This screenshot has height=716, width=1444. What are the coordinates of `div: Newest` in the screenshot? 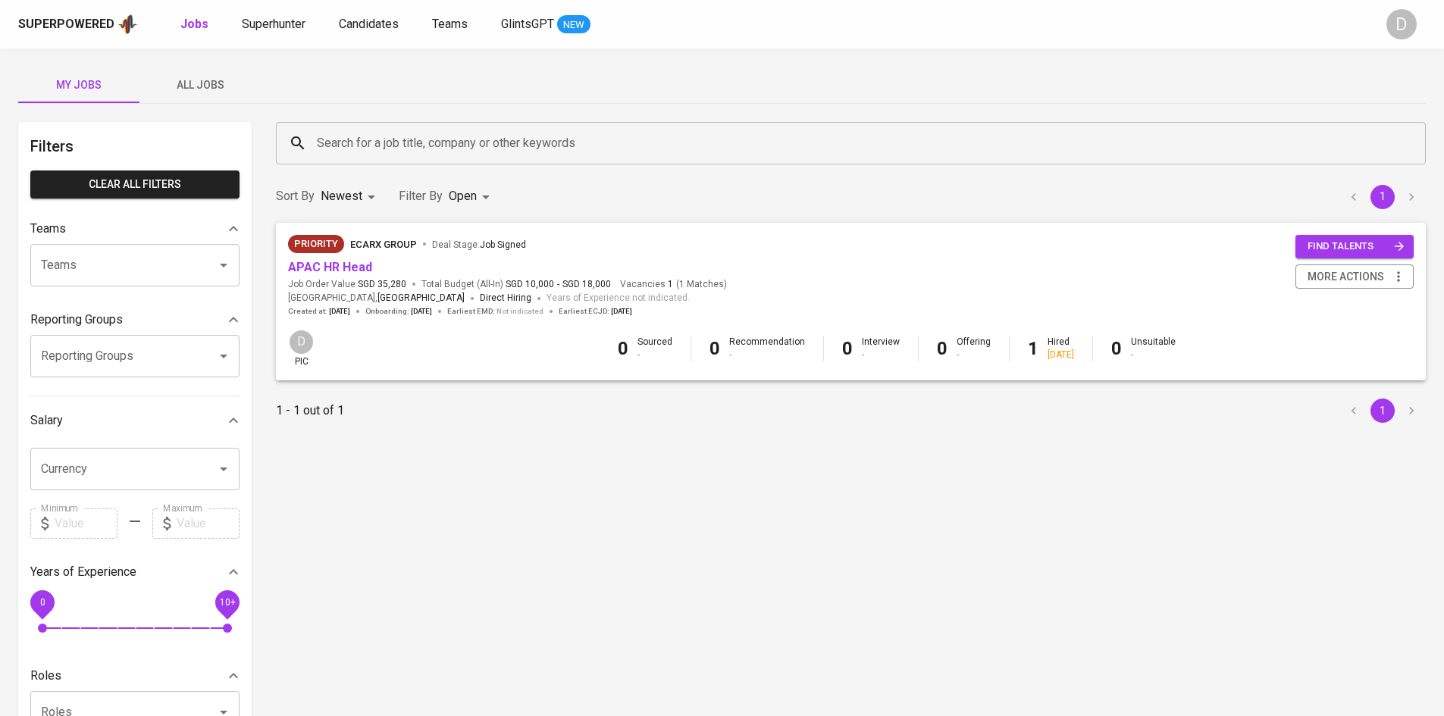 It's located at (350, 196).